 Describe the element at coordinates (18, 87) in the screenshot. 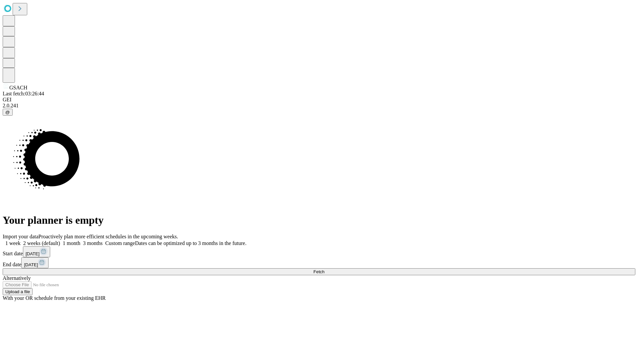

I see `span: GSACH` at that location.